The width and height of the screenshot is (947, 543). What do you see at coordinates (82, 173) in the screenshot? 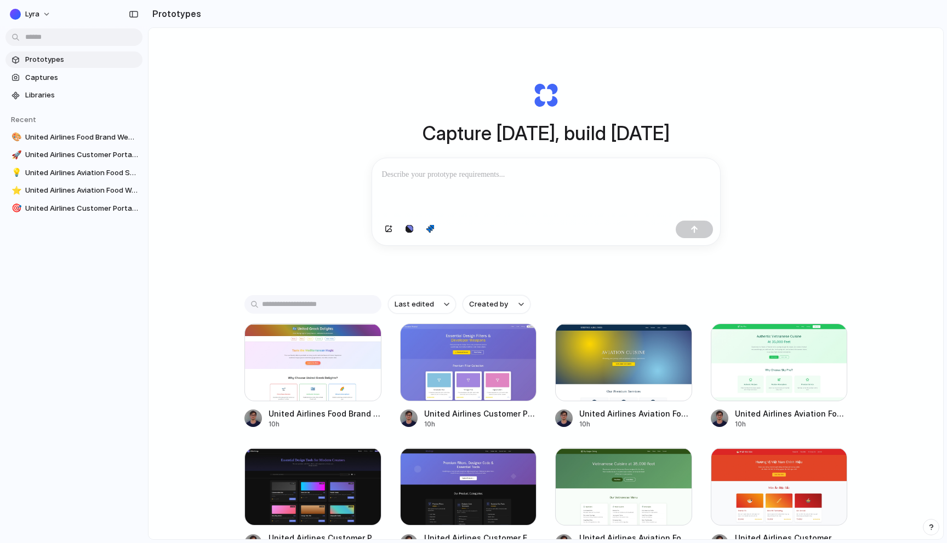
I see `span: United Airlines Aviation Food Showcase` at bounding box center [82, 173].